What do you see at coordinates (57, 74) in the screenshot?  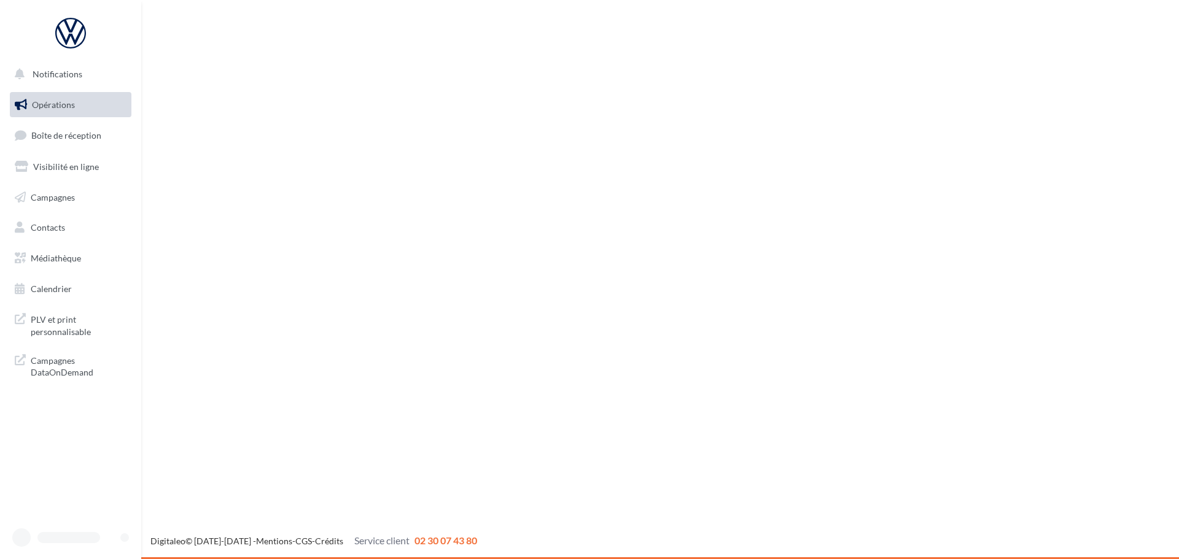 I see `span: Notifications` at bounding box center [57, 74].